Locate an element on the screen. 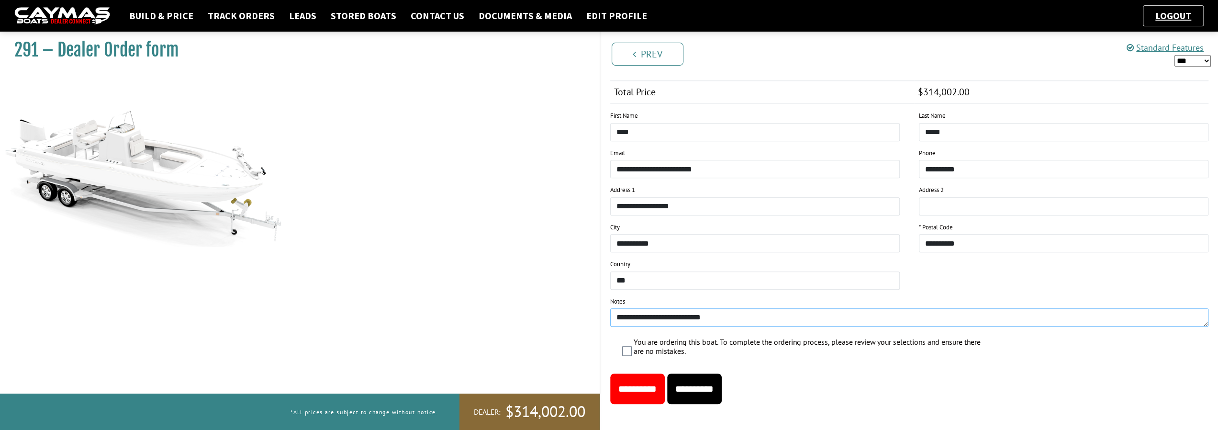  a: Track Orders is located at coordinates (241, 16).